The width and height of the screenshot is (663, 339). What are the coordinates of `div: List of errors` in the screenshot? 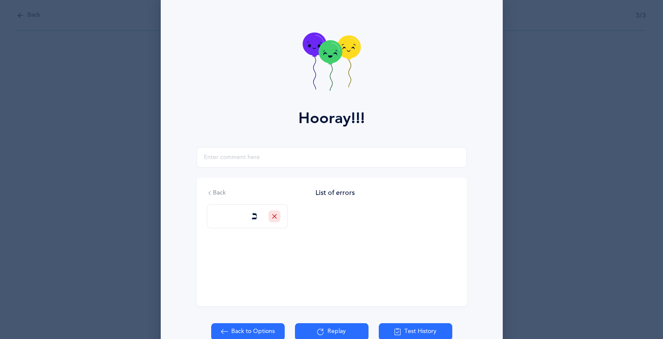 It's located at (335, 193).